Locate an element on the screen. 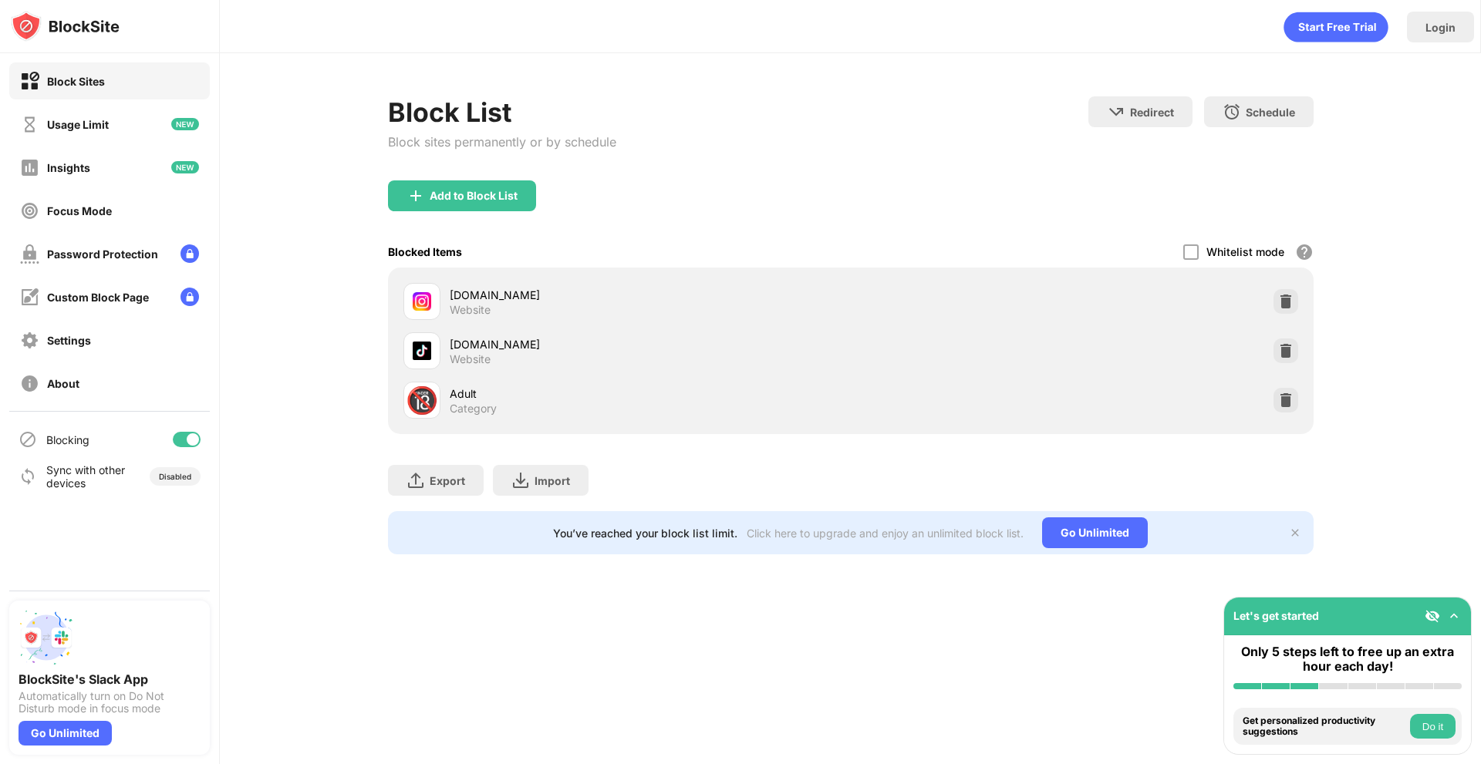 This screenshot has height=764, width=1481. div: Only 5 steps left to free up an extra hour each day! is located at coordinates (1347, 659).